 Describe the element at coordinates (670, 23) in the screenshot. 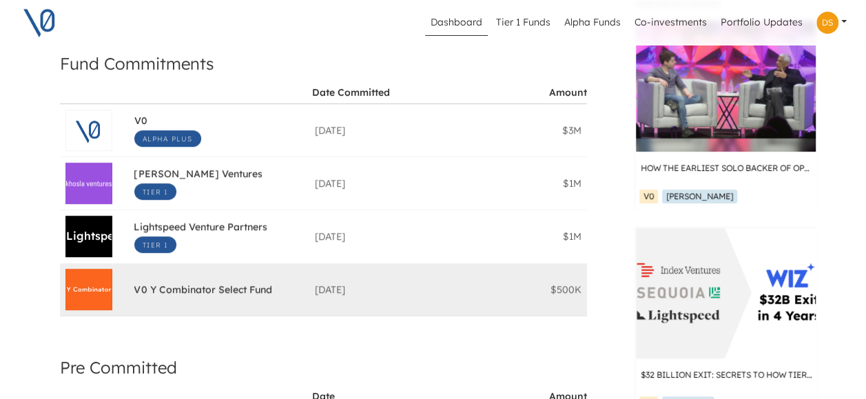

I see `a: Co-investments` at that location.